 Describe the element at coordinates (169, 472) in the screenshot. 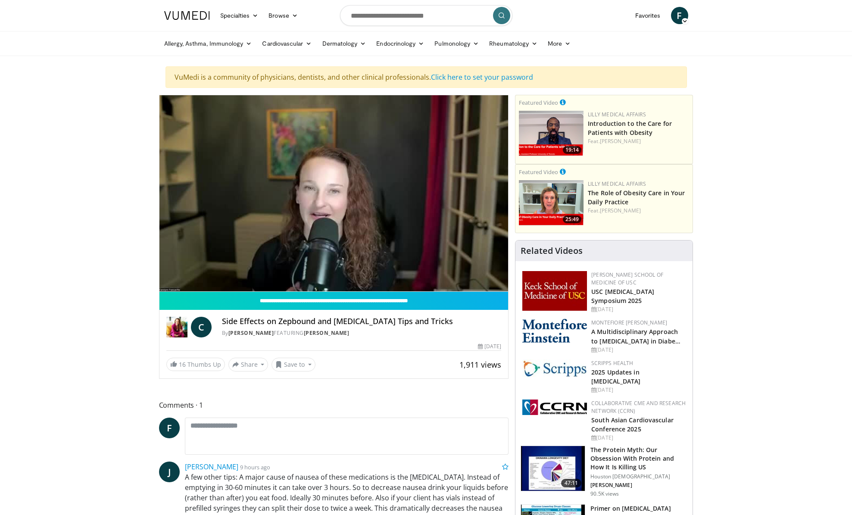

I see `span: J` at that location.